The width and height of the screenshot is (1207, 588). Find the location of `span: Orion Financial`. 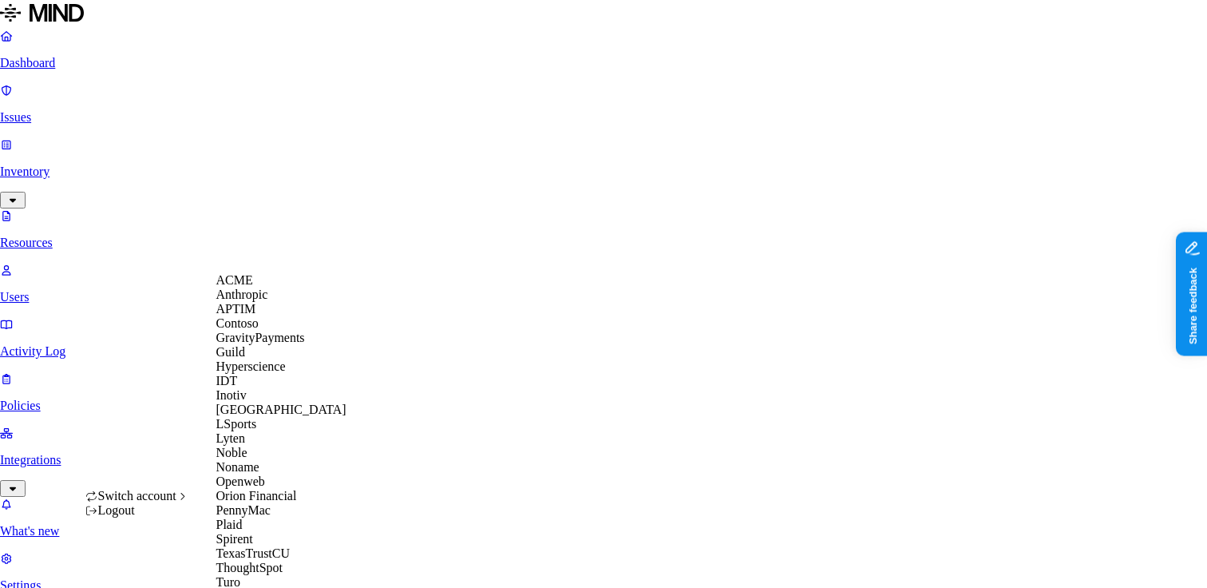

span: Orion Financial is located at coordinates (256, 495).